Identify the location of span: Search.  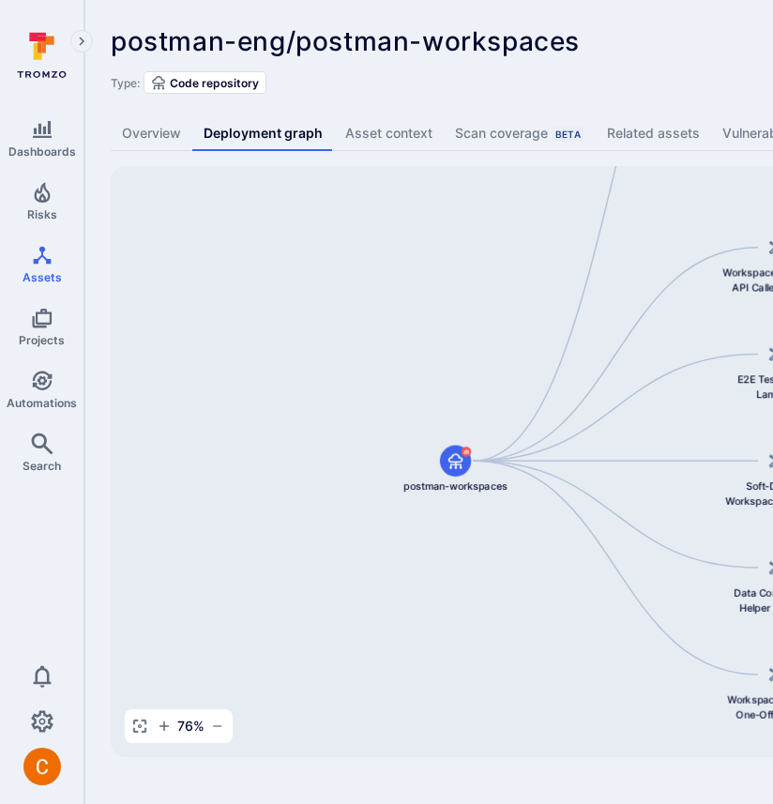
(41, 466).